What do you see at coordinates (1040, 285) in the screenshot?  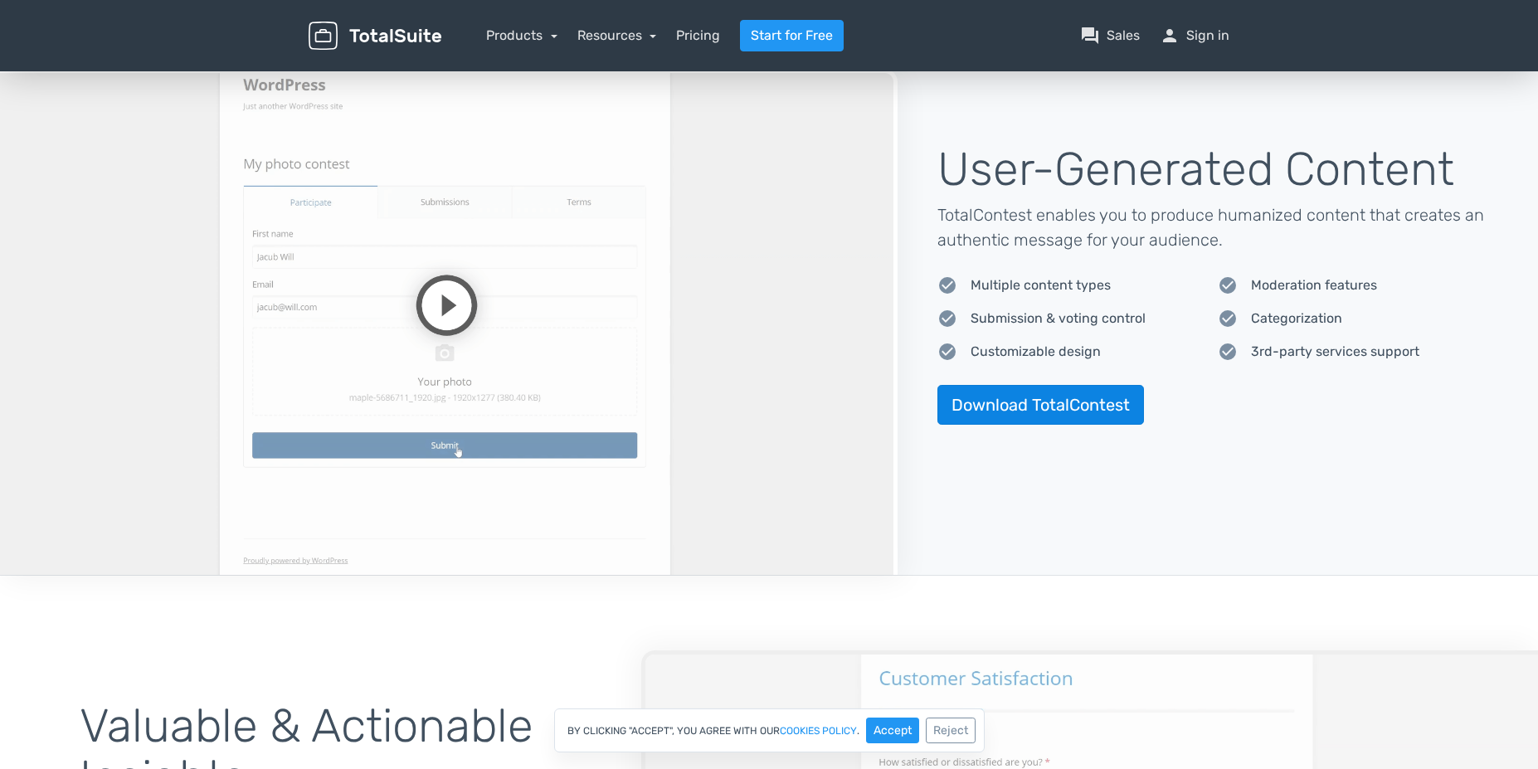 I see `span: Multiple content types` at bounding box center [1040, 285].